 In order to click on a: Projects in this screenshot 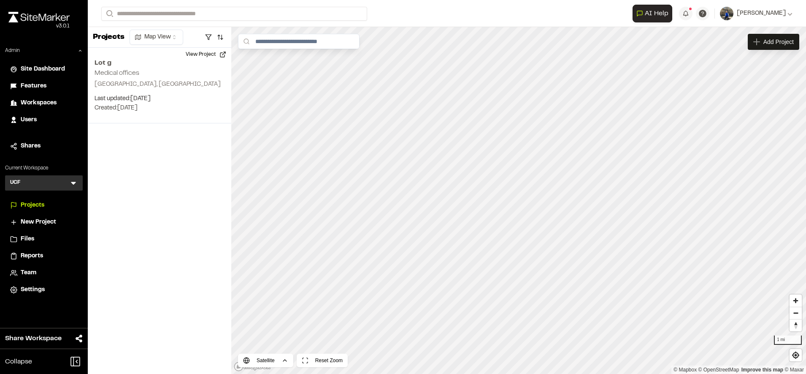, I will do `click(44, 205)`.